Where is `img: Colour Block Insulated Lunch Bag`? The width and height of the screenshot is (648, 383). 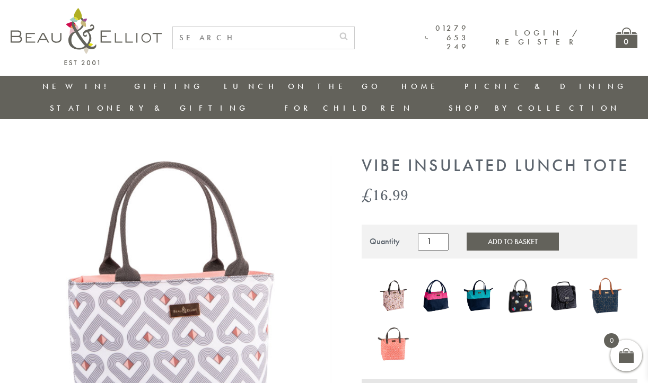
img: Colour Block Insulated Lunch Bag is located at coordinates (436, 296).